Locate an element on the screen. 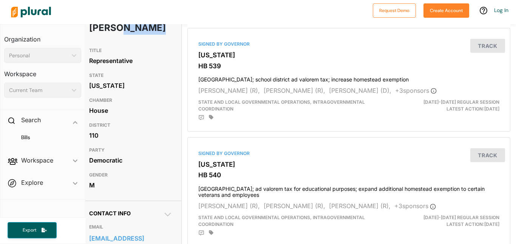 This screenshot has height=244, width=516. h3: Organization is located at coordinates (43, 37).